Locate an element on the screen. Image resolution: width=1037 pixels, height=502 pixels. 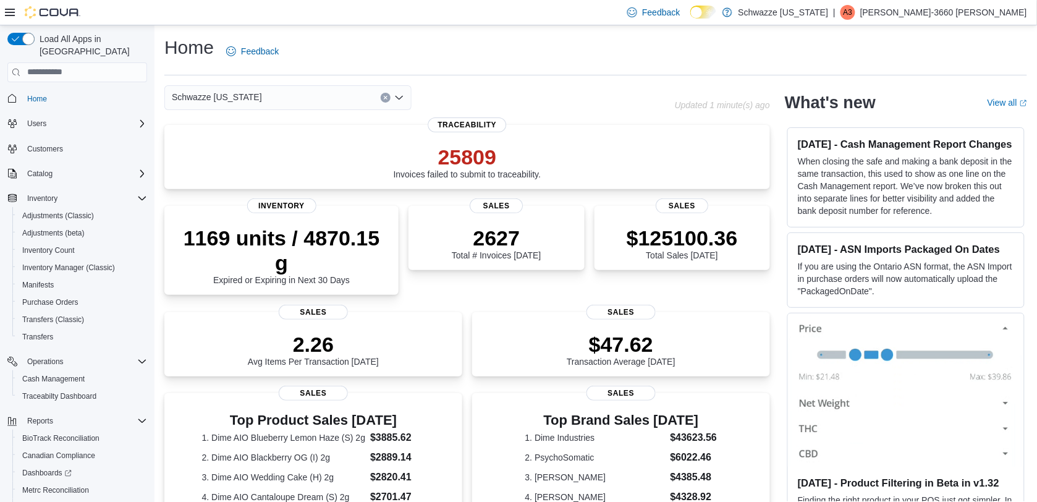
a: Transfers is located at coordinates (38, 337).